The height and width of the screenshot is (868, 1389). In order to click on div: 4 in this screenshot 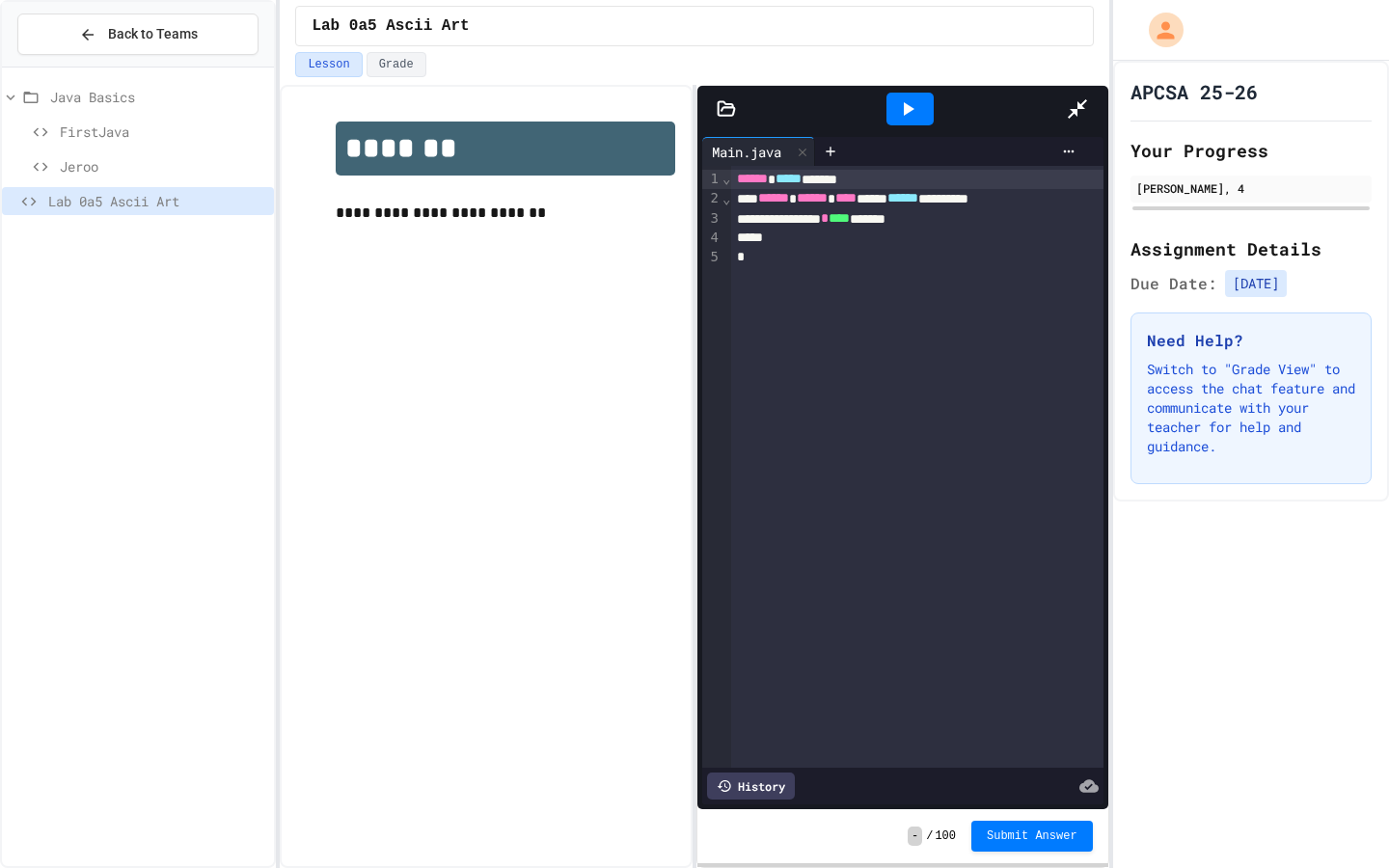, I will do `click(712, 238)`.